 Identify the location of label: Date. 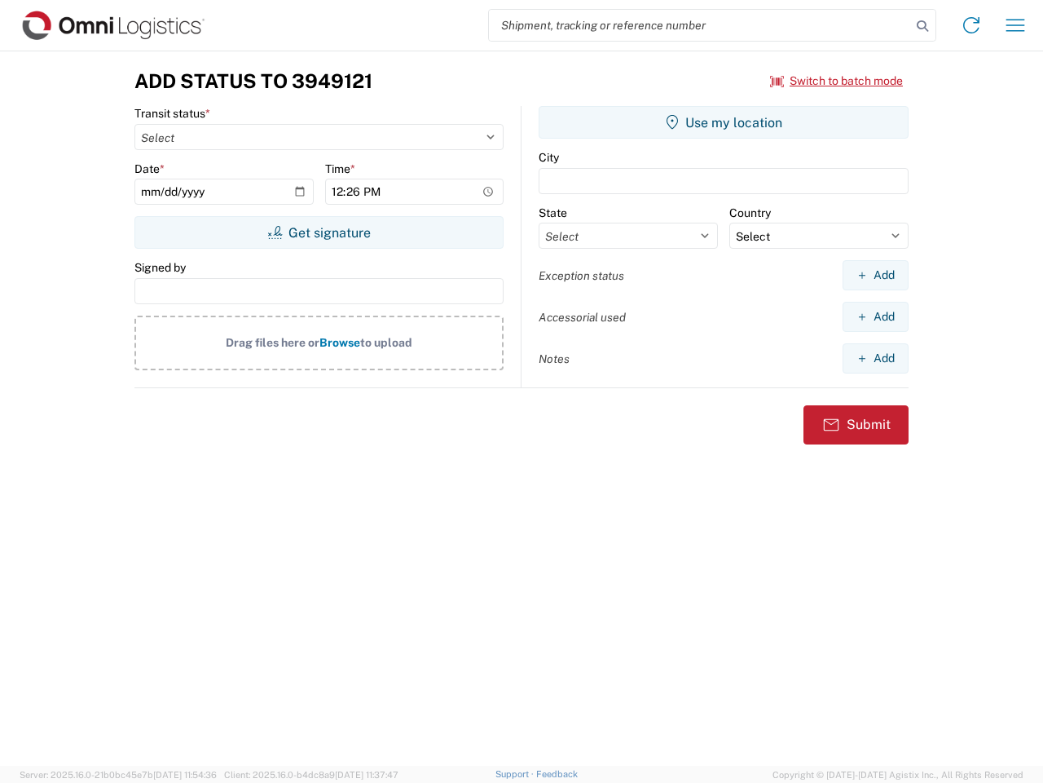
(149, 169).